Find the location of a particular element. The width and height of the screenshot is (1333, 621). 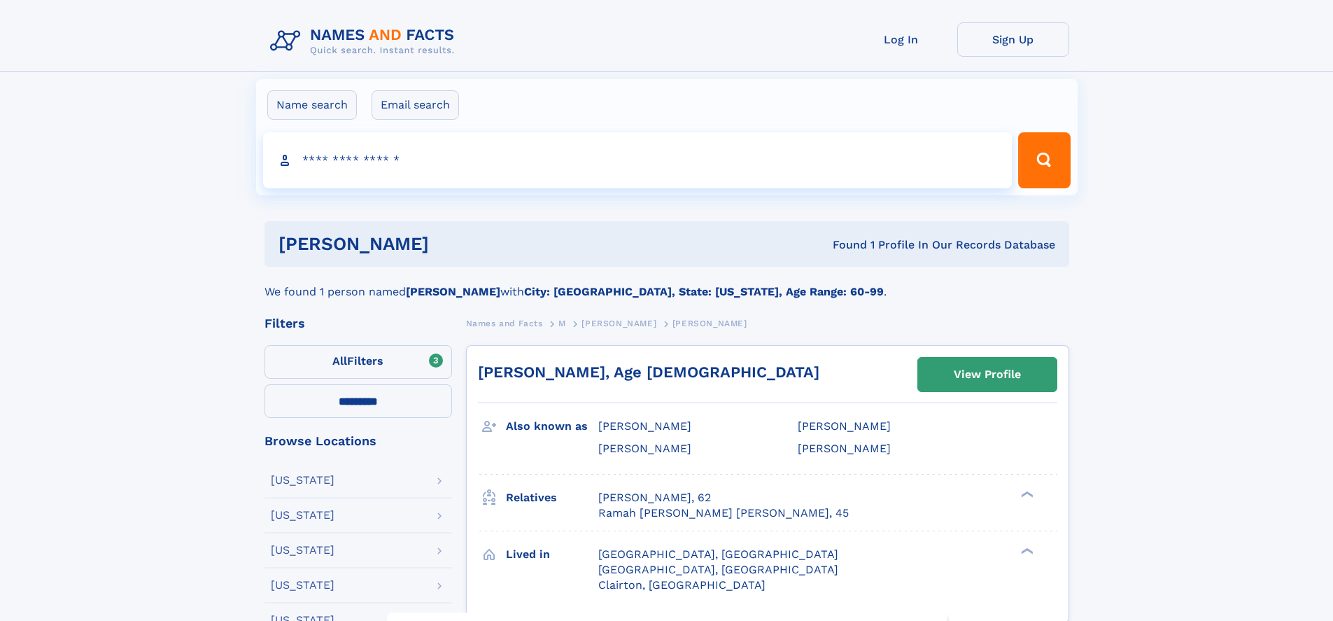

div: Found 1 Profile In Our Records Database is located at coordinates (842, 245).